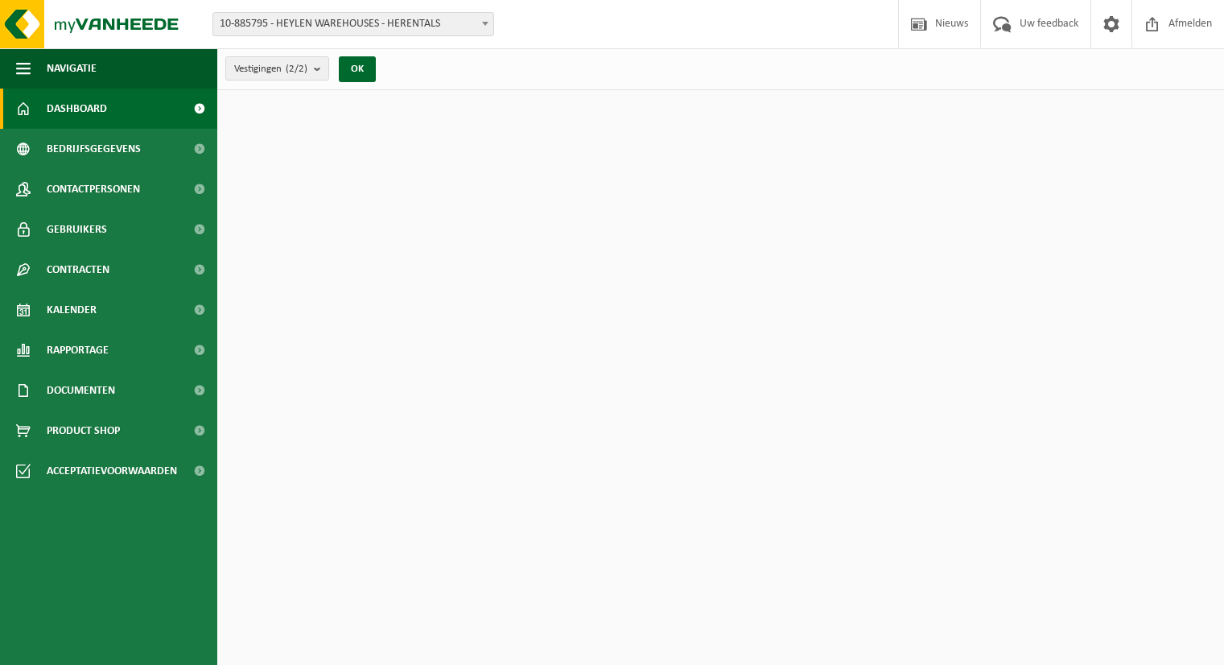 The height and width of the screenshot is (665, 1224). I want to click on span: Contactpersonen, so click(93, 189).